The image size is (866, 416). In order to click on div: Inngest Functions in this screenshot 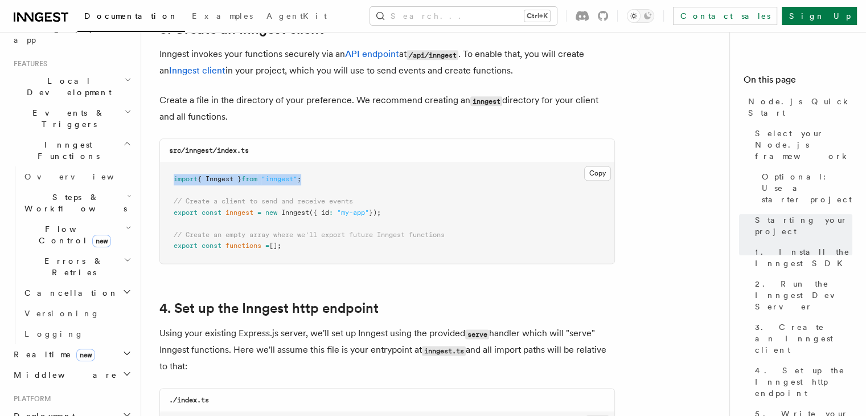, I will do `click(71, 255)`.